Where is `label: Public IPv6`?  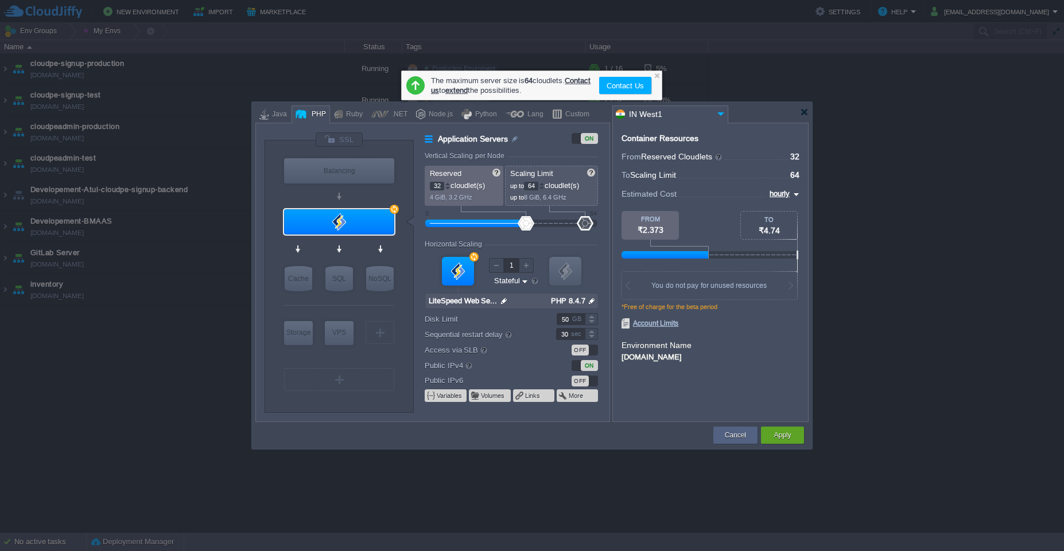
label: Public IPv6 is located at coordinates (483, 380).